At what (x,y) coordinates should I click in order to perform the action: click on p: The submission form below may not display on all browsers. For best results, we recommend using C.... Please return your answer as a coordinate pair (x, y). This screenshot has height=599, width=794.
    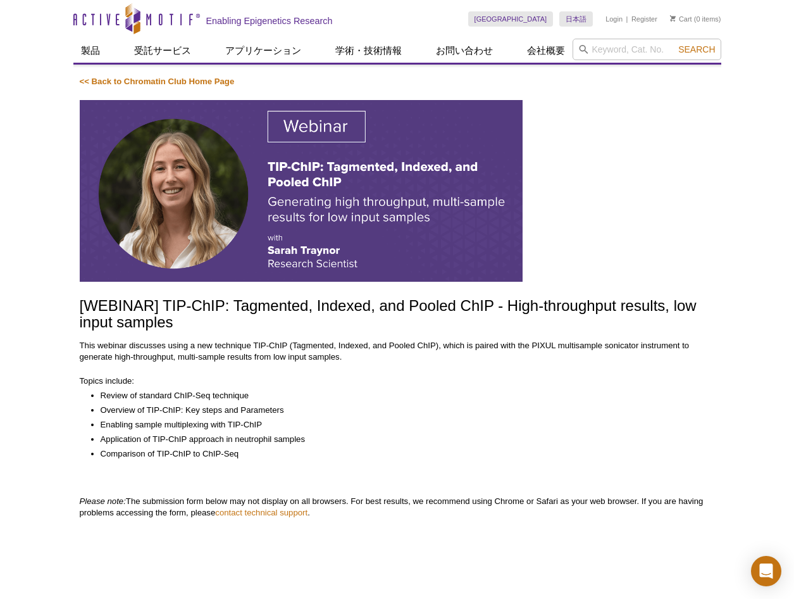
    Looking at the image, I should click on (397, 507).